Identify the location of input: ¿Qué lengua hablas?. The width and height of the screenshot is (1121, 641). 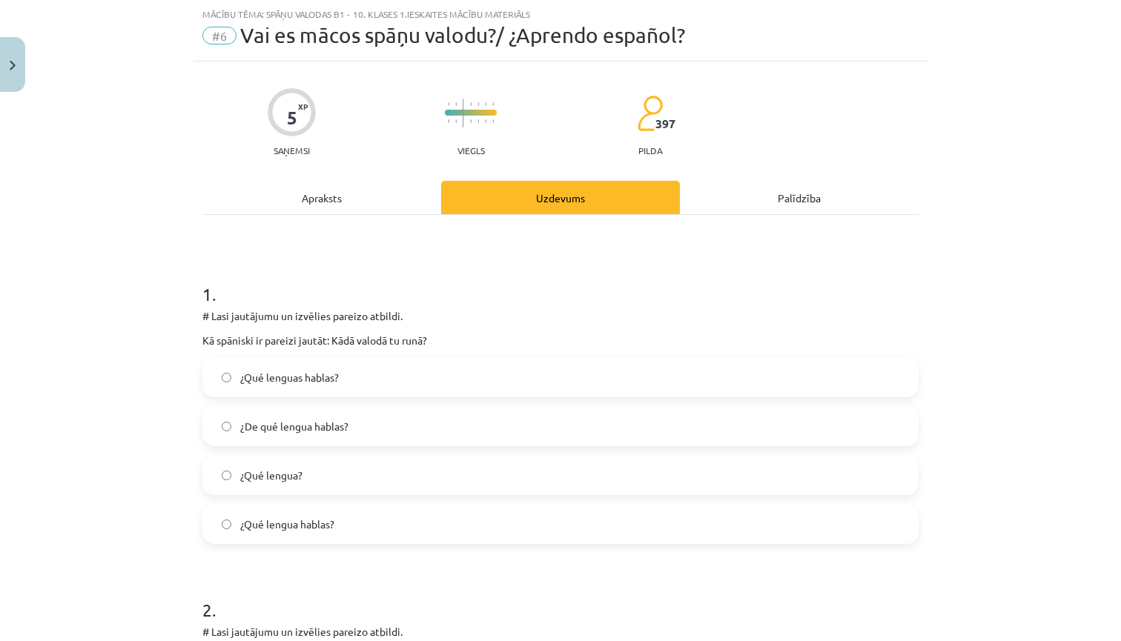
(226, 524).